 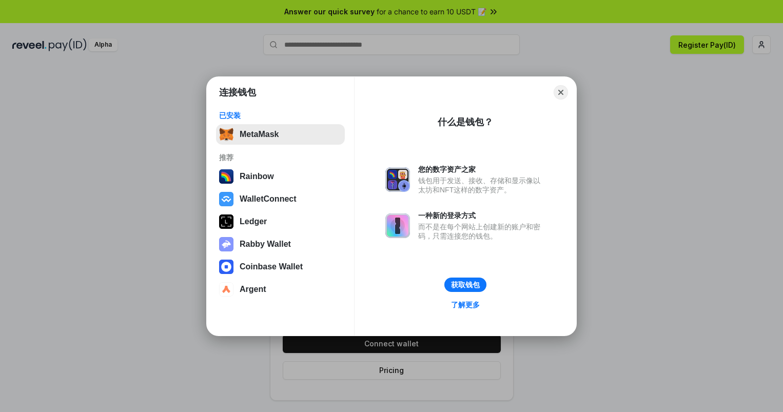 What do you see at coordinates (271, 267) in the screenshot?
I see `div: Coinbase Wallet` at bounding box center [271, 267].